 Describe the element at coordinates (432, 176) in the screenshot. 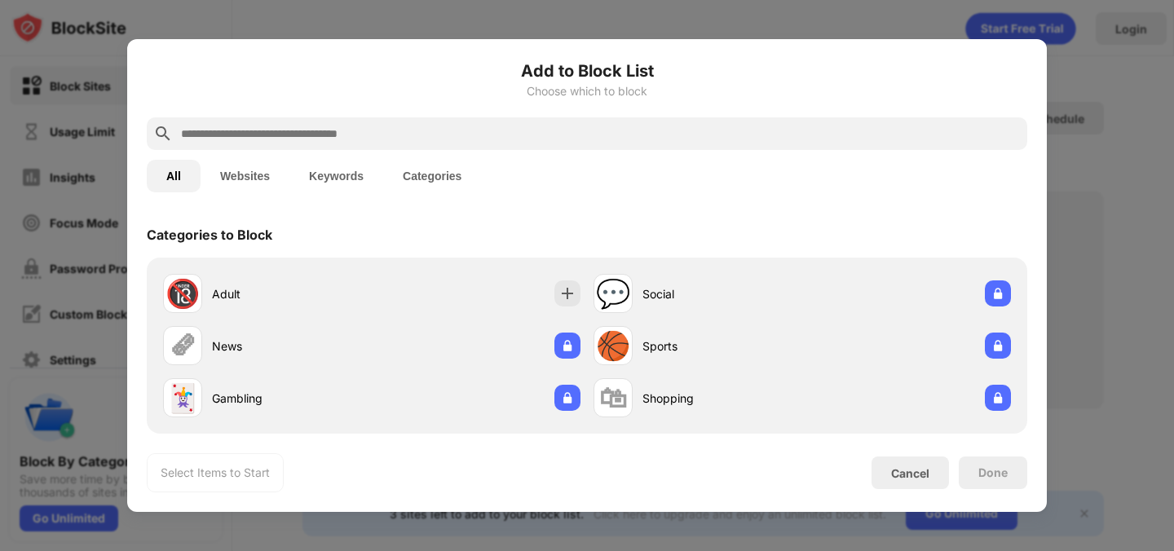

I see `button: Categories` at that location.